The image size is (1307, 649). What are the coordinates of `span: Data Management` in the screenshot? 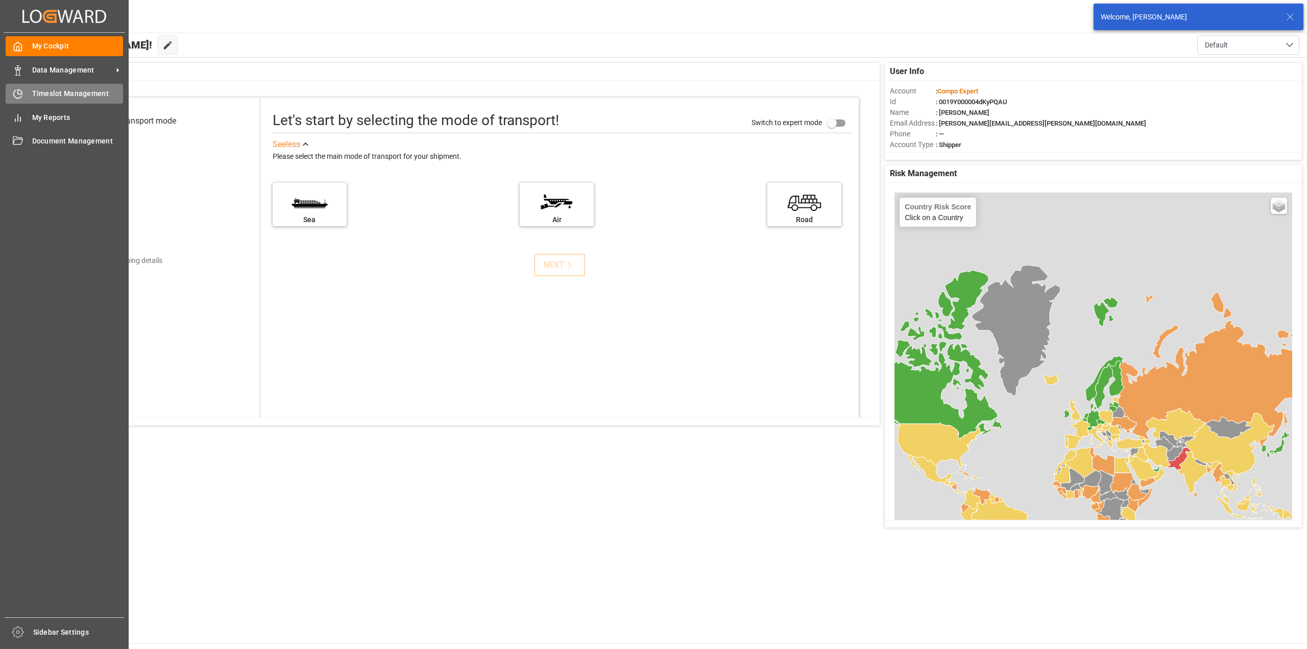 It's located at (73, 70).